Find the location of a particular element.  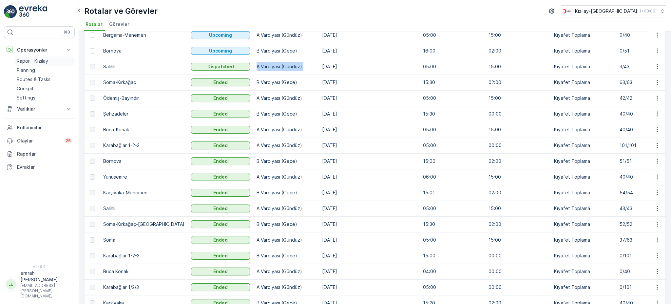

p: Evraklar is located at coordinates (45, 167).